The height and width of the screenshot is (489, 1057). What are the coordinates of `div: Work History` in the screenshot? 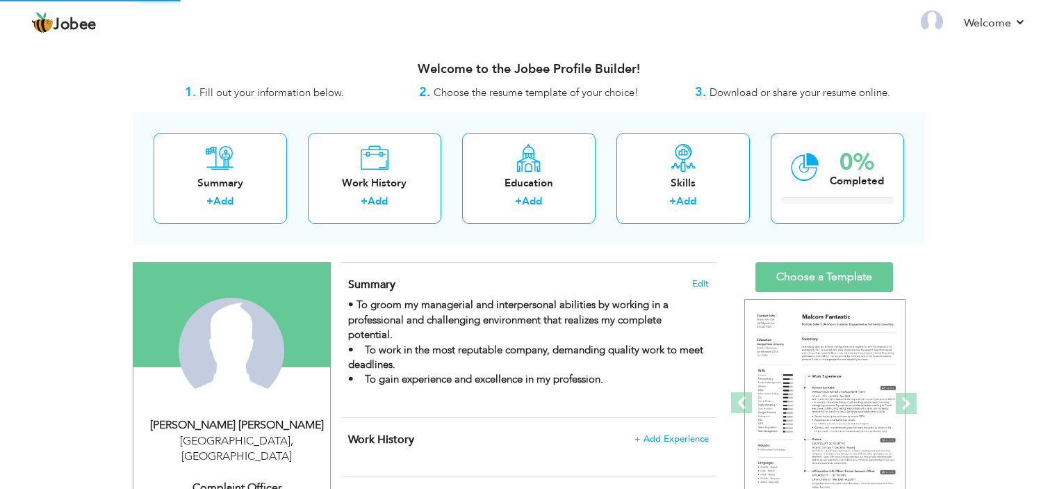 It's located at (375, 183).